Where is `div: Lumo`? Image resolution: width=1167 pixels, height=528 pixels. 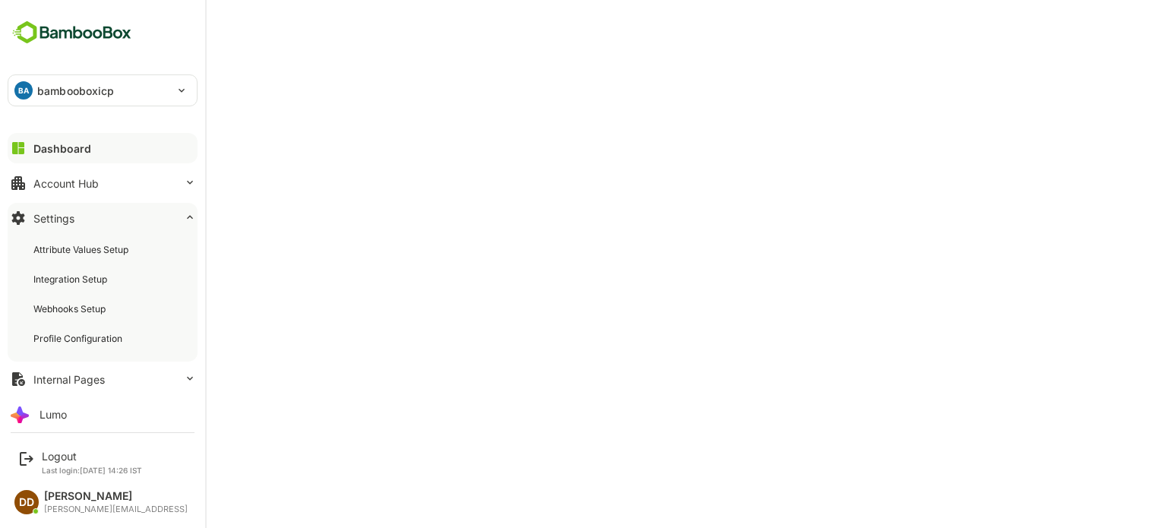
div: Lumo is located at coordinates (53, 414).